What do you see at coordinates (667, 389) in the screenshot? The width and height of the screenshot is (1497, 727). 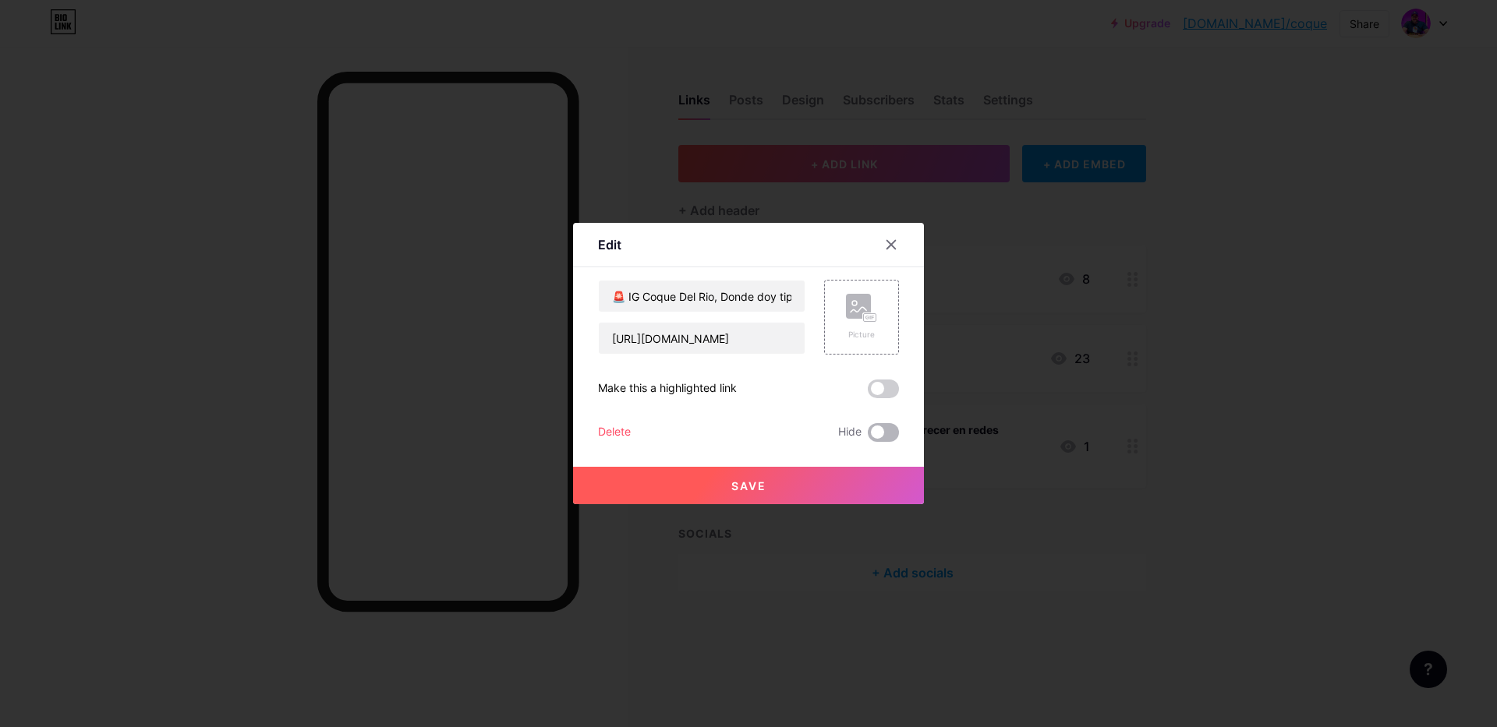 I see `div: Make this a highlighted link` at bounding box center [667, 389].